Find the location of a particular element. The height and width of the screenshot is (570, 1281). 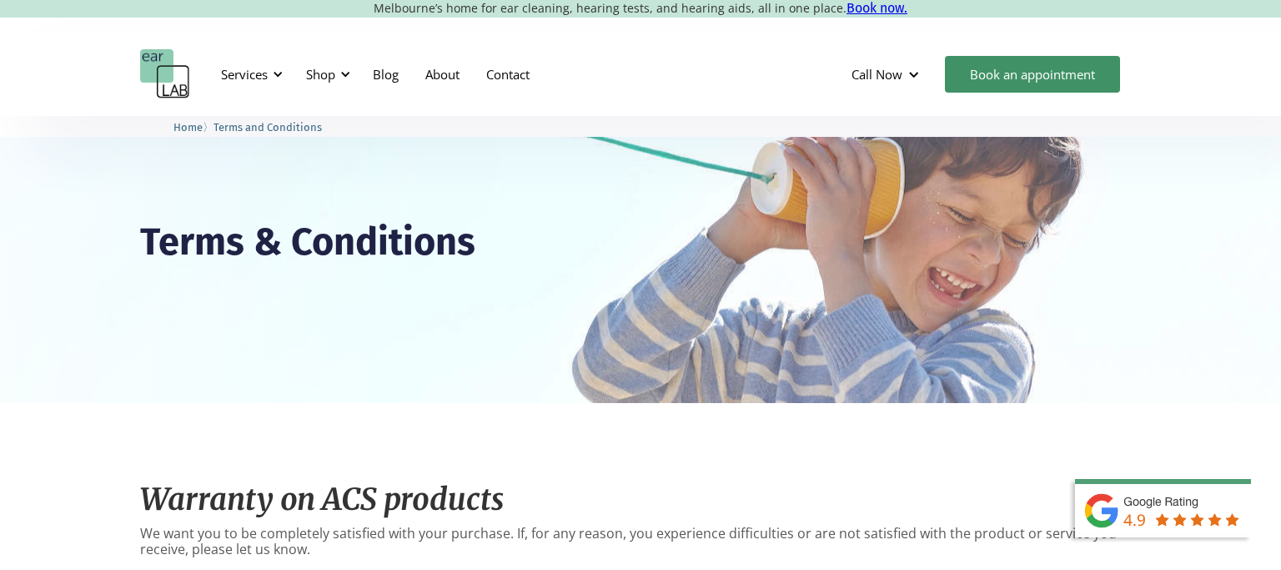

a: Home is located at coordinates (188, 126).